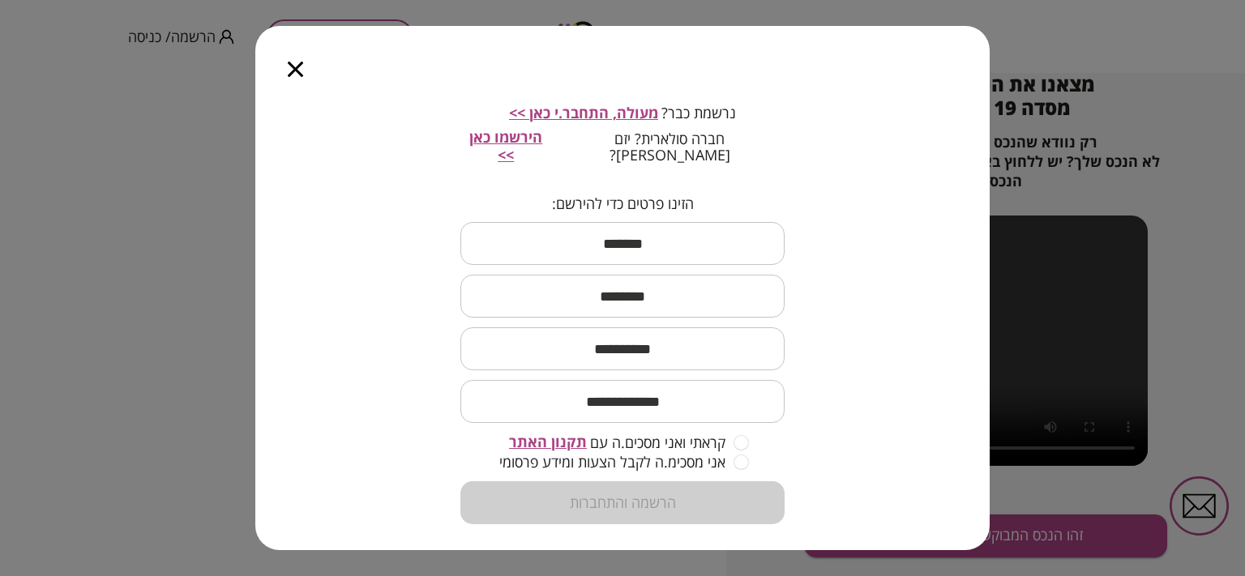 The image size is (1245, 576). Describe the element at coordinates (583, 113) in the screenshot. I see `span: מעולה, התחבר.י כאן >>` at that location.